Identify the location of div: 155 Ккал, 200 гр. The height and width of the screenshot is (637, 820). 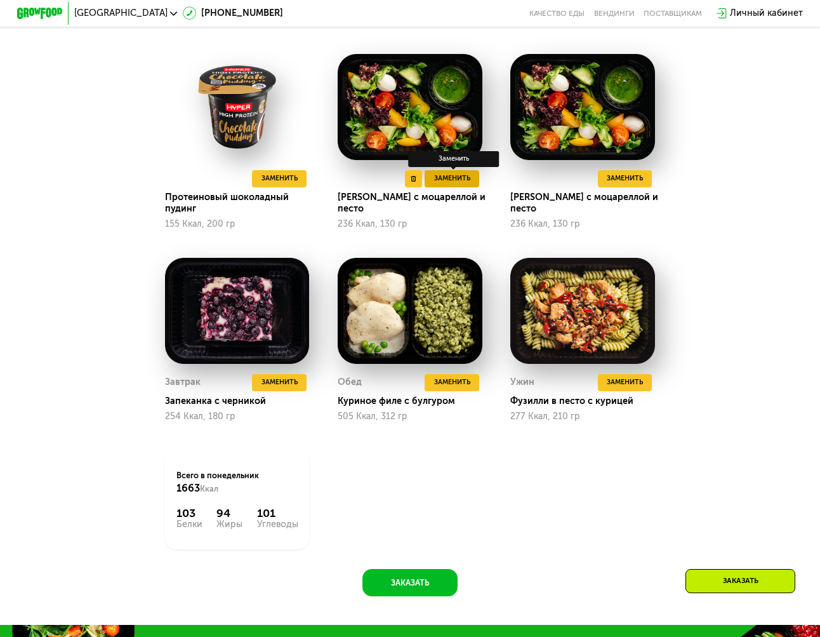
(237, 224).